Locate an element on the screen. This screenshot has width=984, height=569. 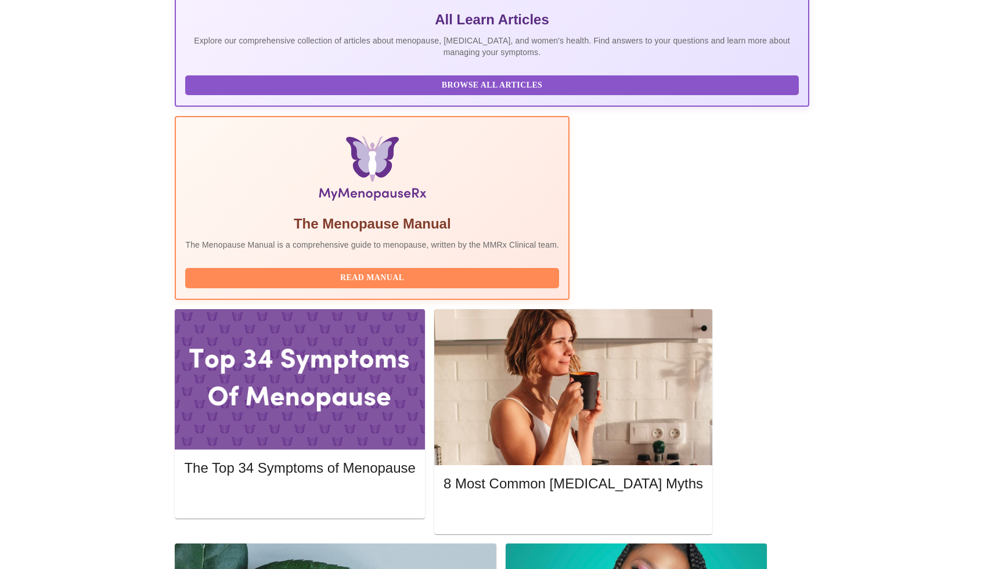
a: Read Manual is located at coordinates (373, 277).